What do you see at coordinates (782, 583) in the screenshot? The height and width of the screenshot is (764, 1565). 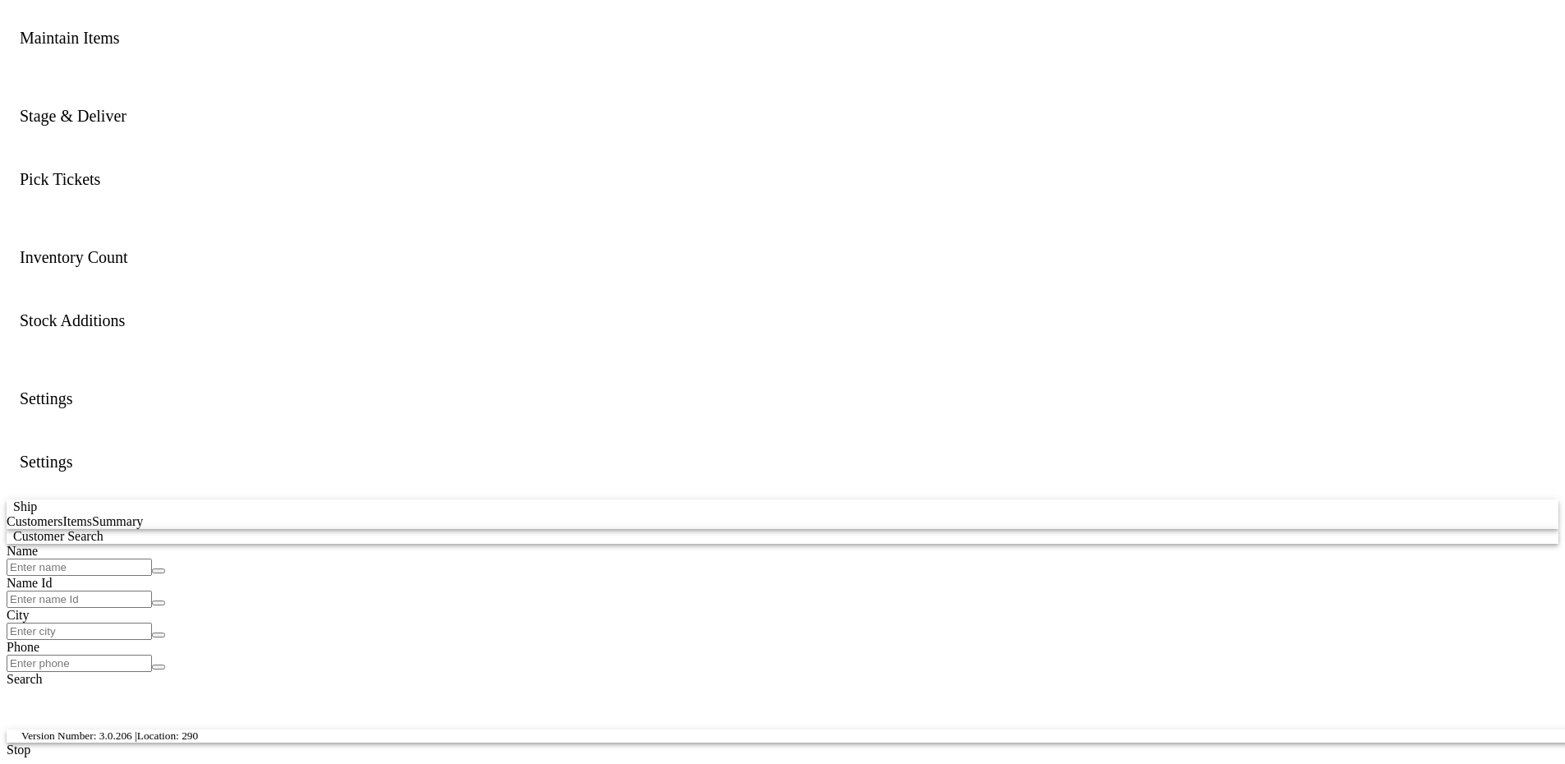 I see `div: Name Id` at bounding box center [782, 583].